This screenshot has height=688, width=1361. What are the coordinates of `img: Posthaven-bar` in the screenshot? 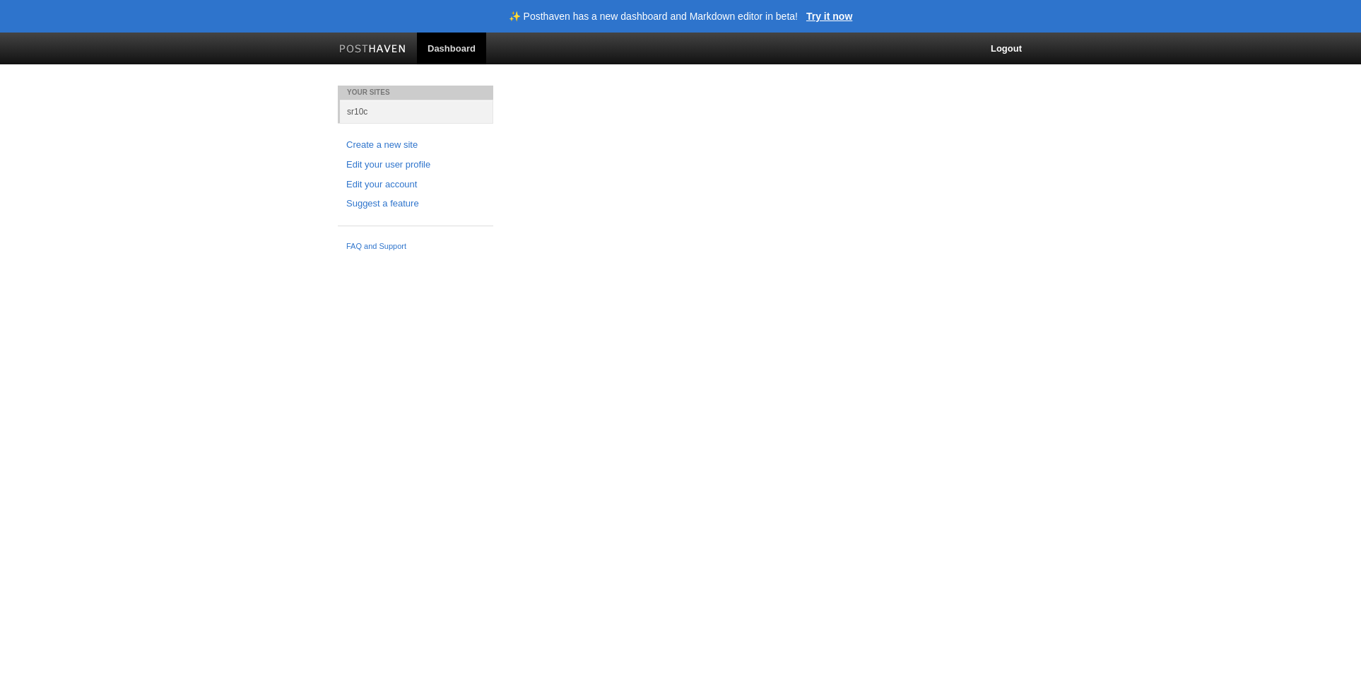 It's located at (372, 49).